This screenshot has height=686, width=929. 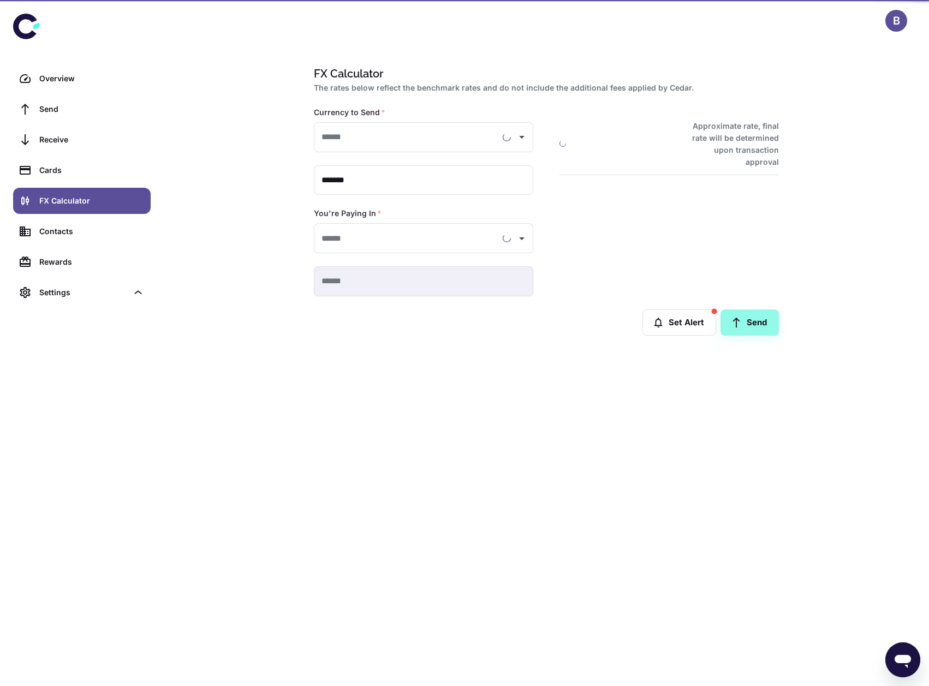 What do you see at coordinates (92, 262) in the screenshot?
I see `div: Rewards` at bounding box center [92, 262].